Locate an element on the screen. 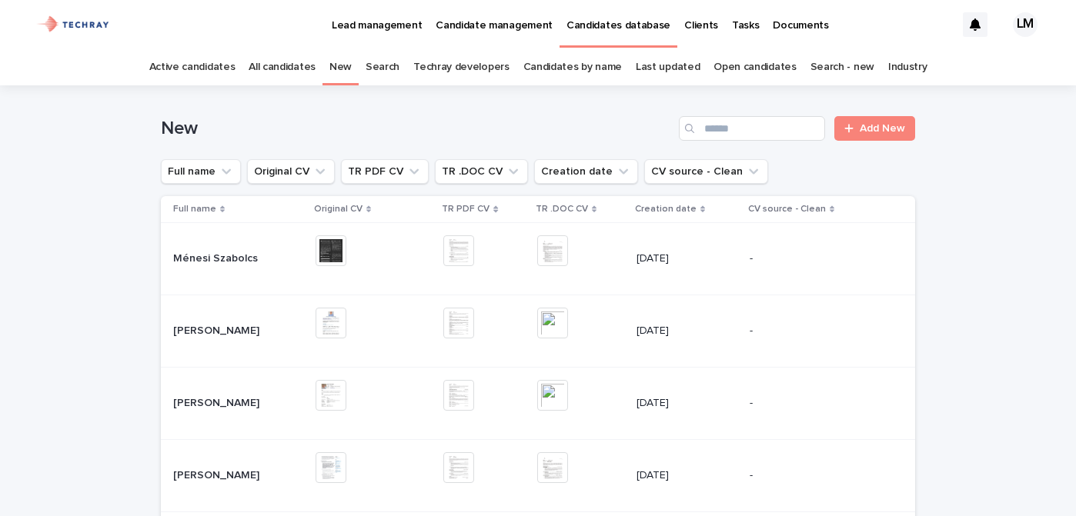  a: Search - new is located at coordinates (842, 67).